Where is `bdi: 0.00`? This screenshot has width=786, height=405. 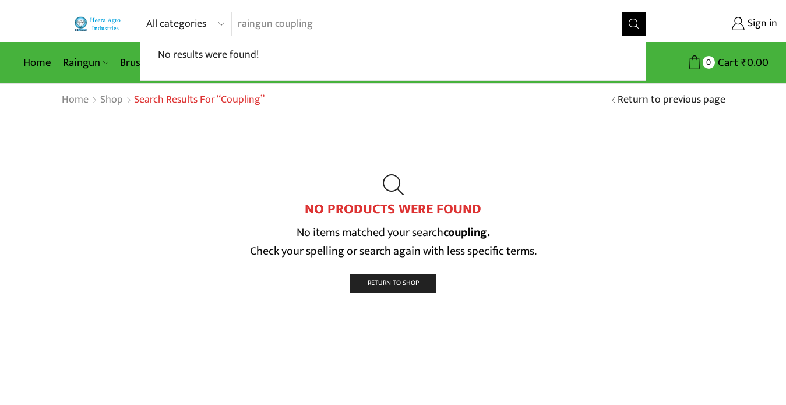 bdi: 0.00 is located at coordinates (754, 62).